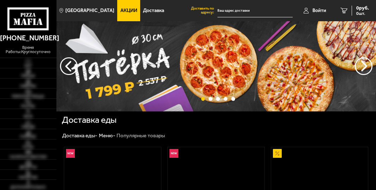  What do you see at coordinates (277, 153) in the screenshot?
I see `img: Акционный` at bounding box center [277, 153].